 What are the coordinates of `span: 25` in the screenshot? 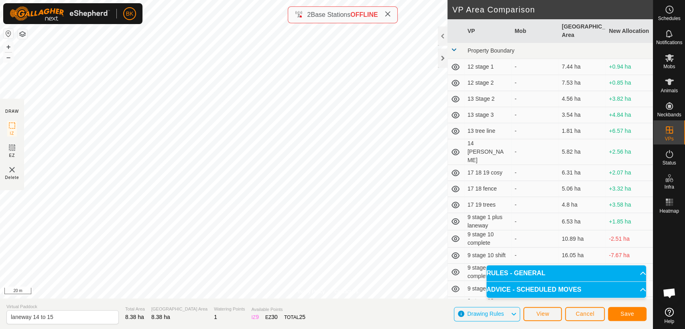 It's located at (302, 317).